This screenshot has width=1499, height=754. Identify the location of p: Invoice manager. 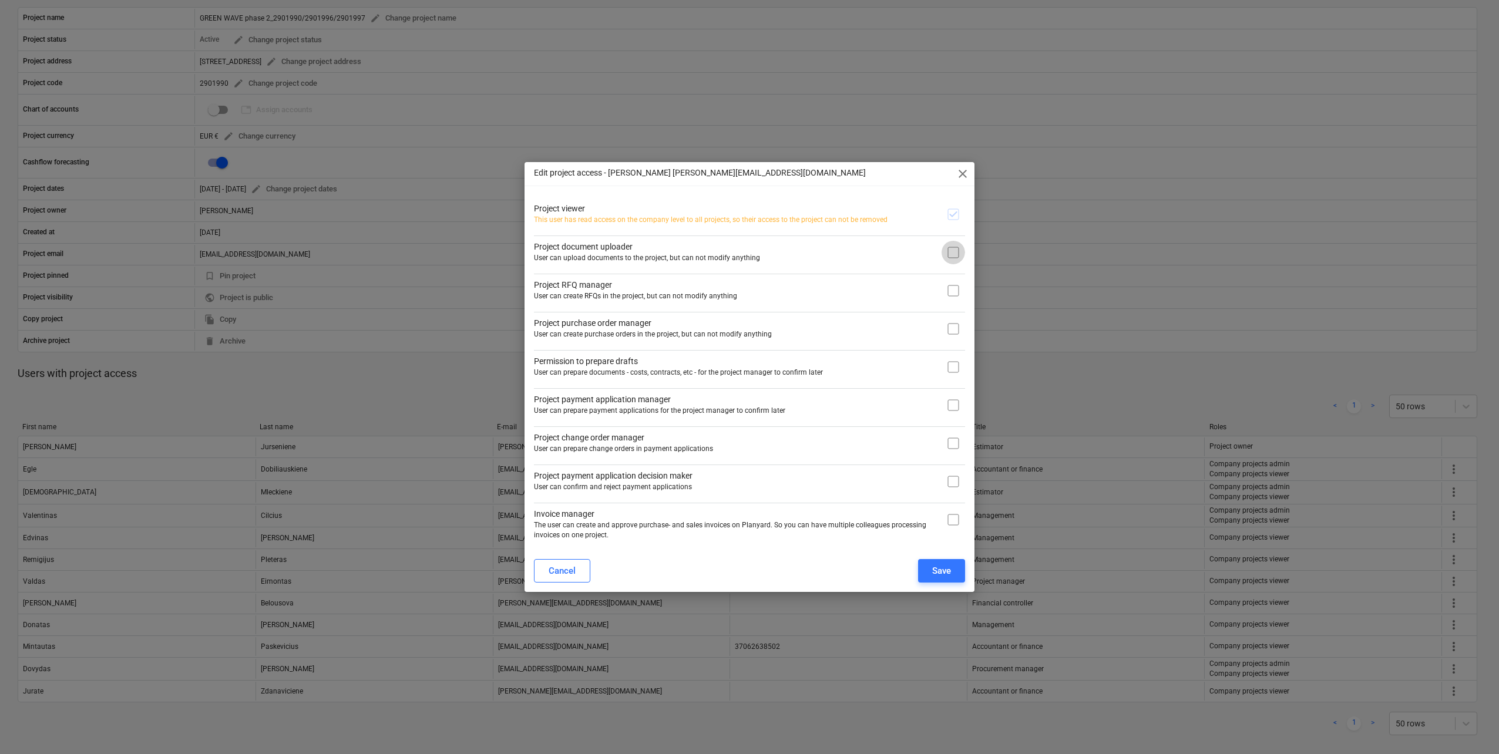
(735, 514).